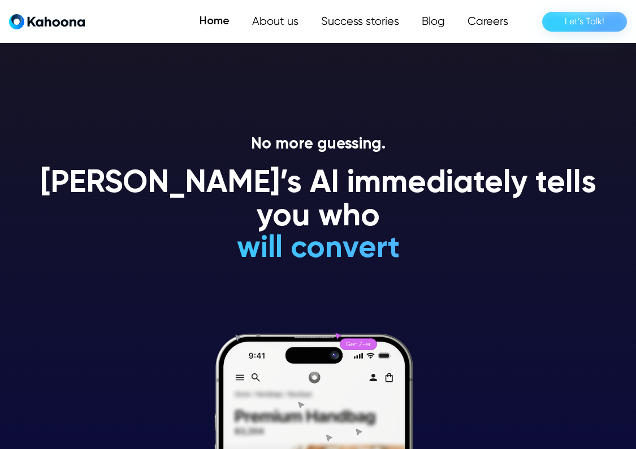 The height and width of the screenshot is (449, 636). I want to click on h1: is a loyal customer, so click(318, 283).